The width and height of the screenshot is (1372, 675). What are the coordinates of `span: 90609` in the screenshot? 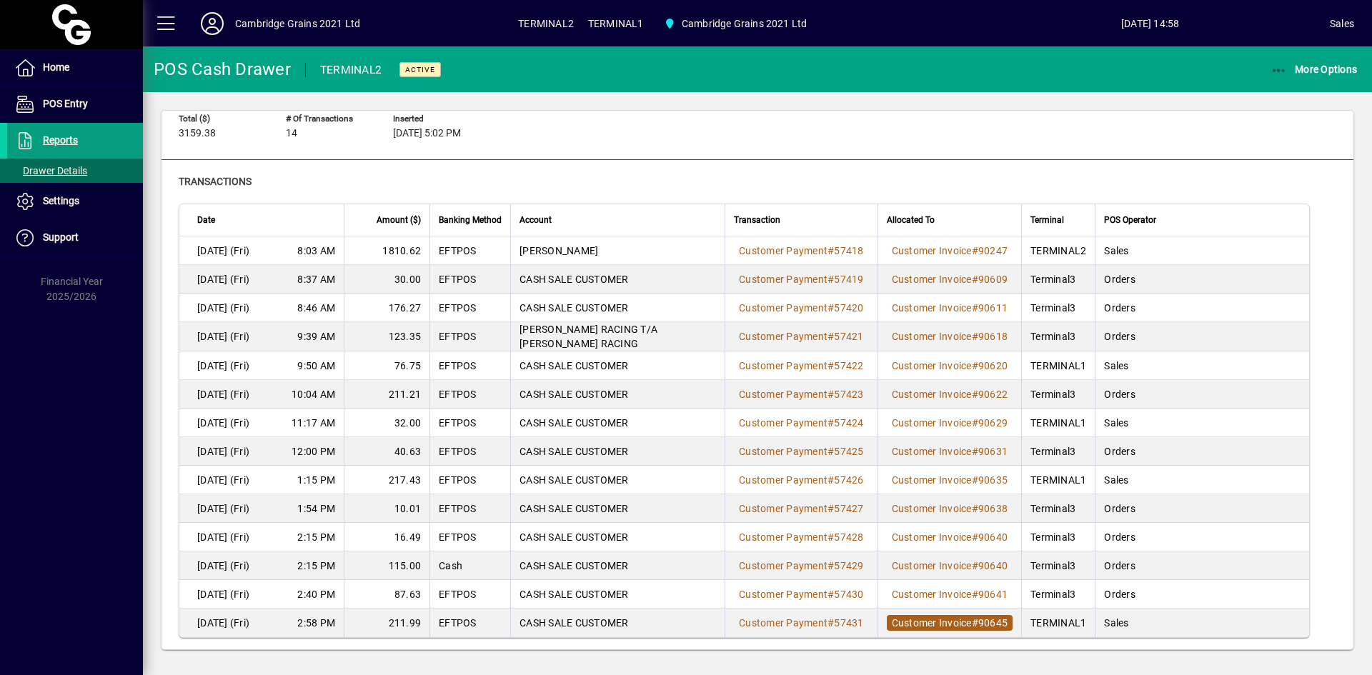 It's located at (992, 279).